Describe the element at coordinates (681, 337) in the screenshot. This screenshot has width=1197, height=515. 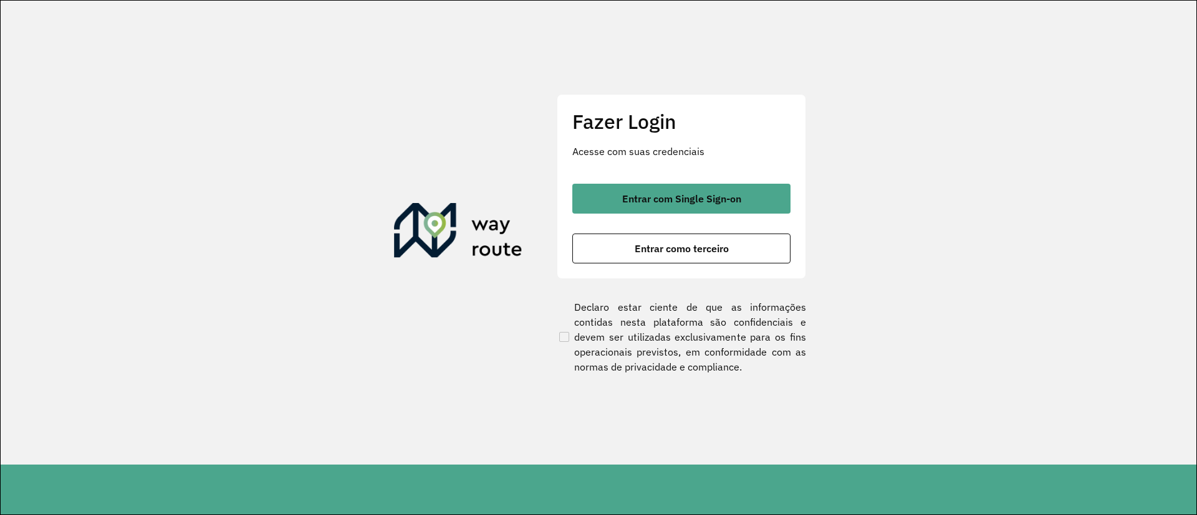
I see `label: Declaro estar ciente de que as informações contidas nesta plataforma são confidenciais e devem se...` at that location.